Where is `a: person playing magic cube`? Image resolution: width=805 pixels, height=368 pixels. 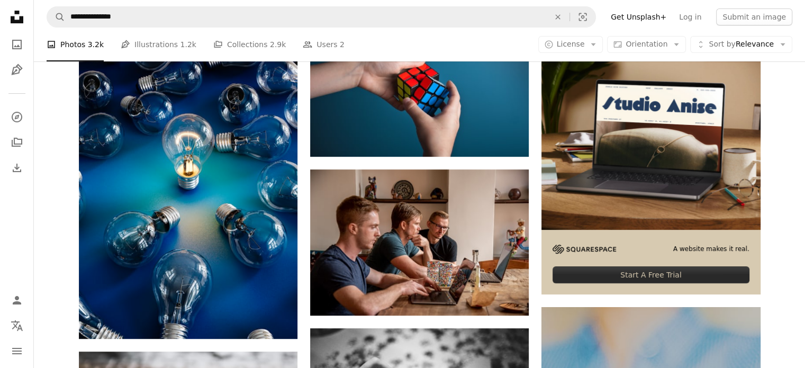 a: person playing magic cube is located at coordinates (419, 83).